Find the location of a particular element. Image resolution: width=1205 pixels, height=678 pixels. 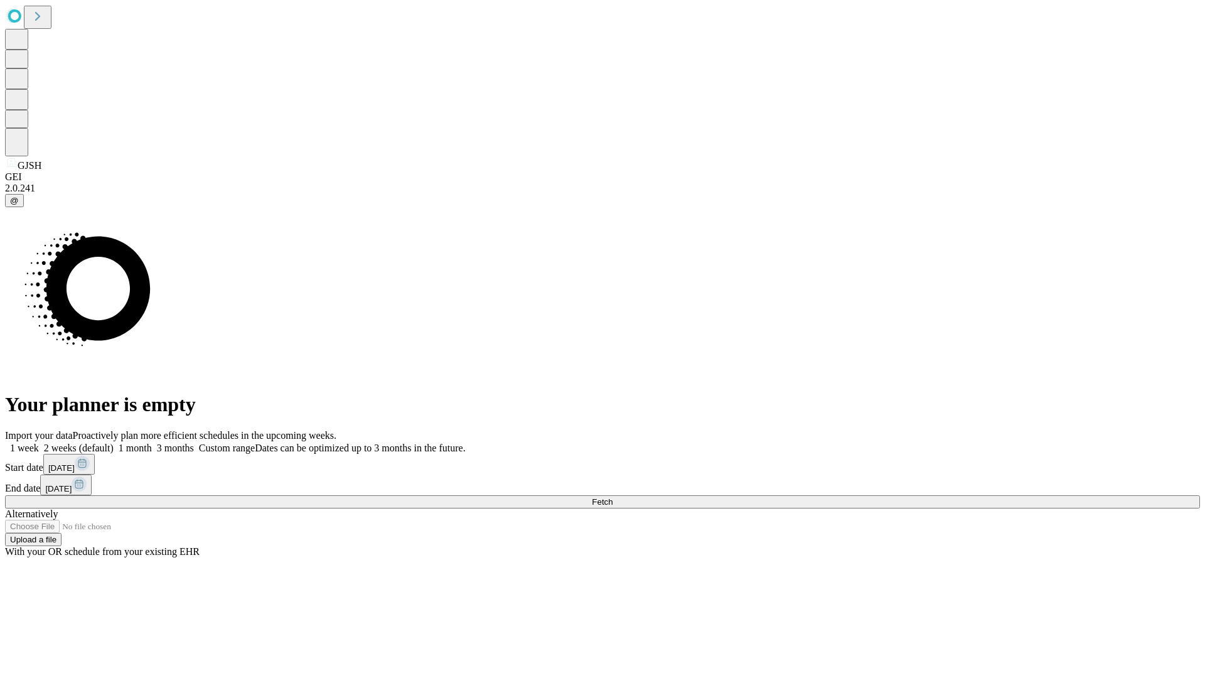

span: 1 week is located at coordinates (24, 448).